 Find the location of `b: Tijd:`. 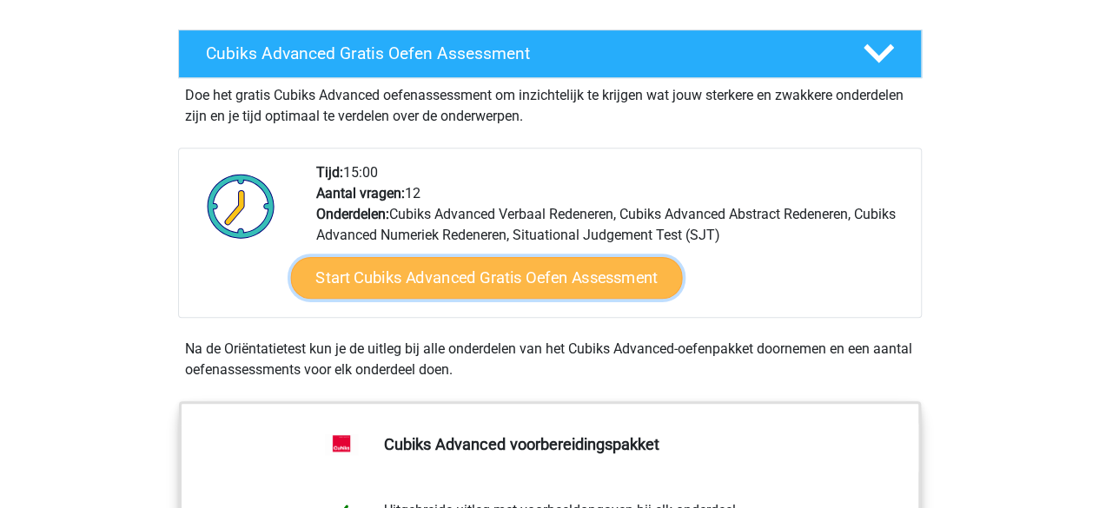

b: Tijd: is located at coordinates (329, 172).